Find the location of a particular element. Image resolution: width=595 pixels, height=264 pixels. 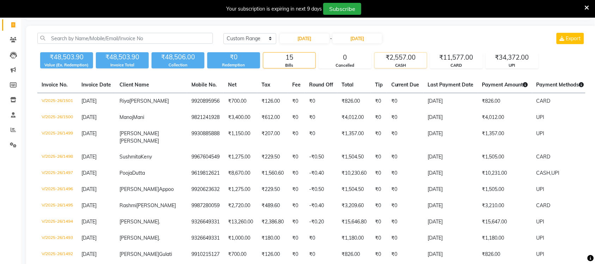

span: Current Due is located at coordinates (406, 85).